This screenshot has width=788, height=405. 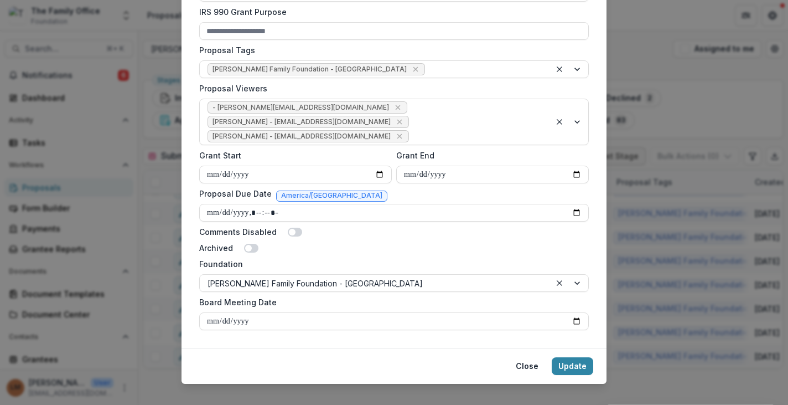 What do you see at coordinates (292, 155) in the screenshot?
I see `label: Grant Start` at bounding box center [292, 155].